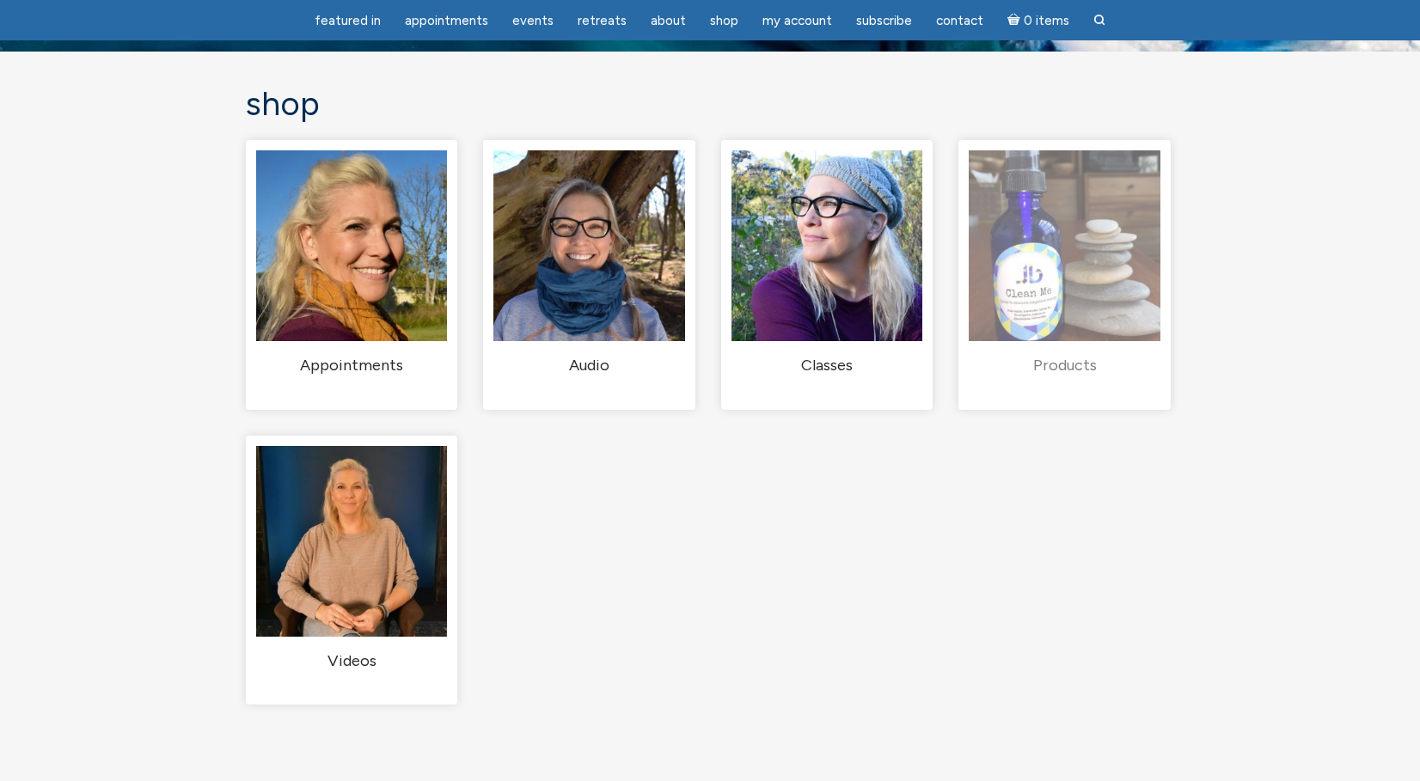  I want to click on span: Shop, so click(724, 21).